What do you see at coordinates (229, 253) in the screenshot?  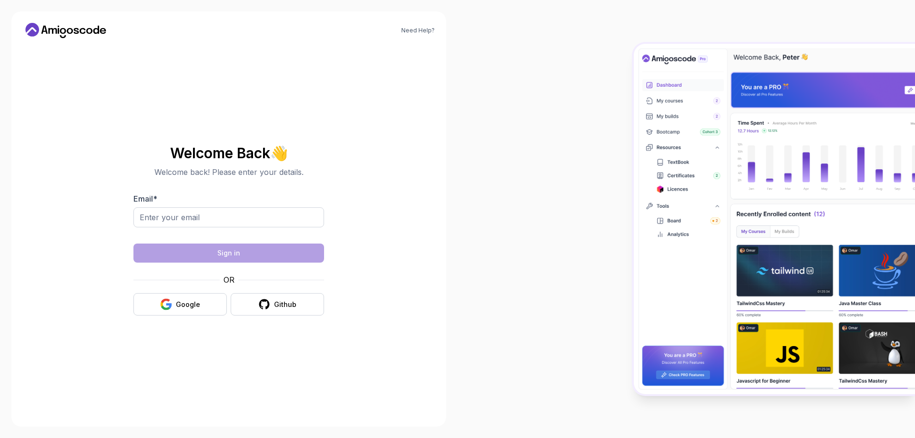 I see `div: Sign in` at bounding box center [229, 253].